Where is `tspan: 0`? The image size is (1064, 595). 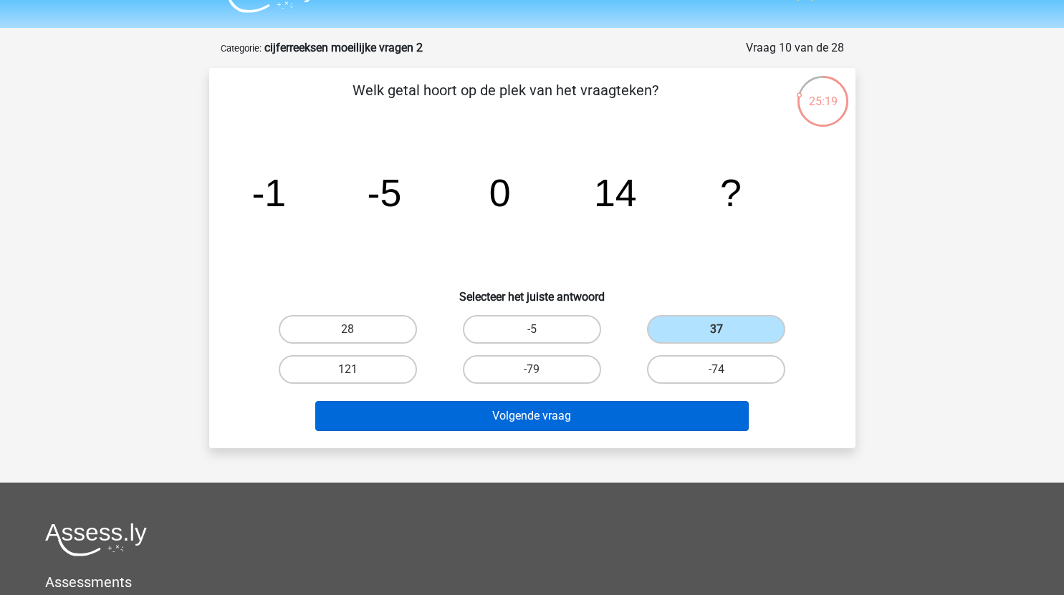
tspan: 0 is located at coordinates (499, 193).